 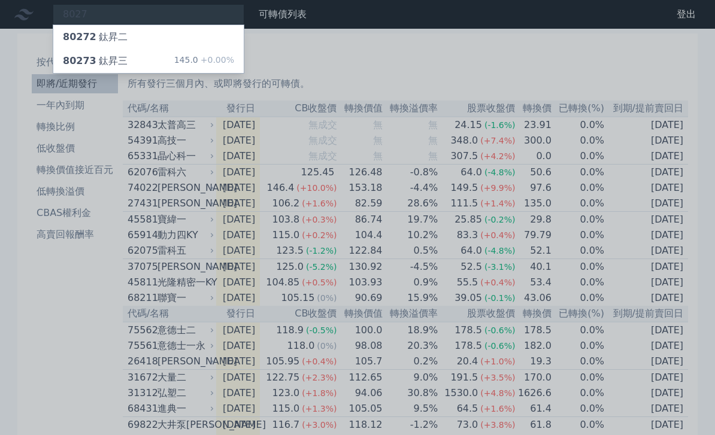 What do you see at coordinates (204, 61) in the screenshot?
I see `div: 145.0` at bounding box center [204, 61].